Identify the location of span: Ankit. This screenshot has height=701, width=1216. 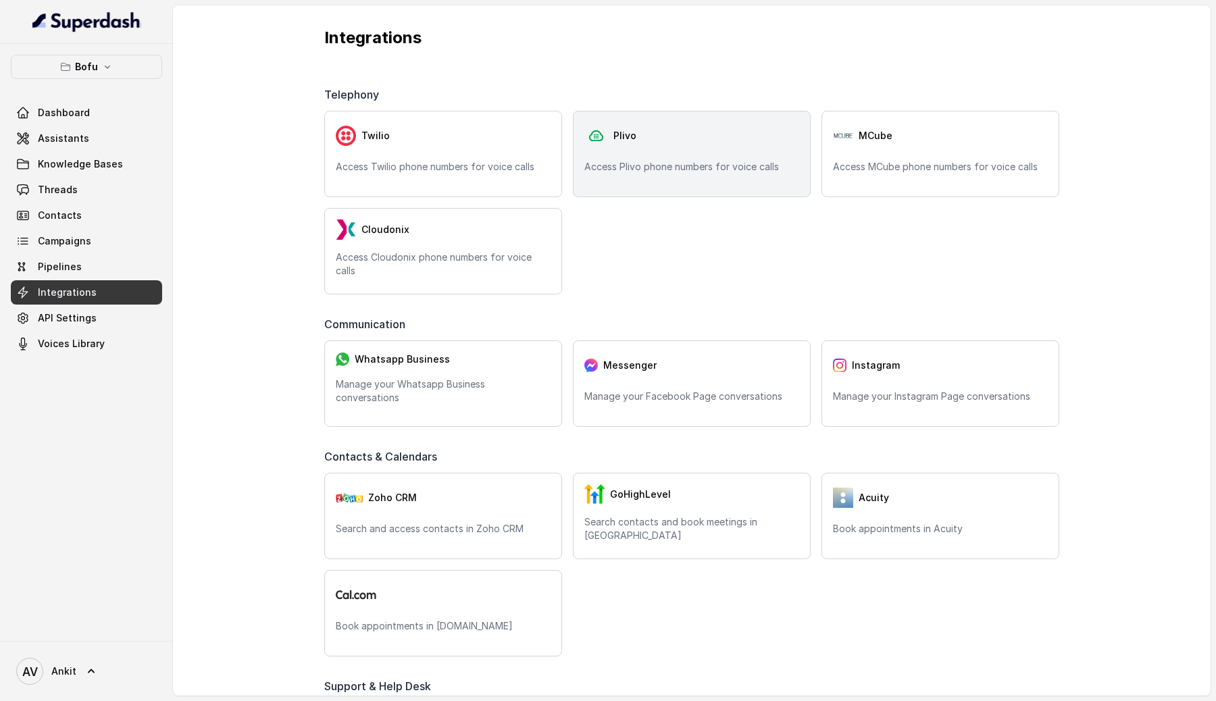
(64, 672).